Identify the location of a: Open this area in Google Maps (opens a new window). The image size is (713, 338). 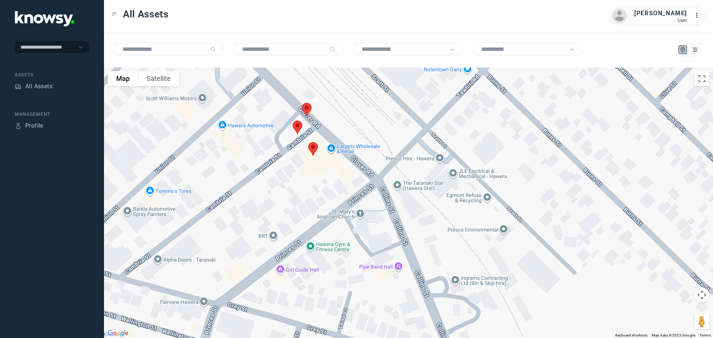
(118, 333).